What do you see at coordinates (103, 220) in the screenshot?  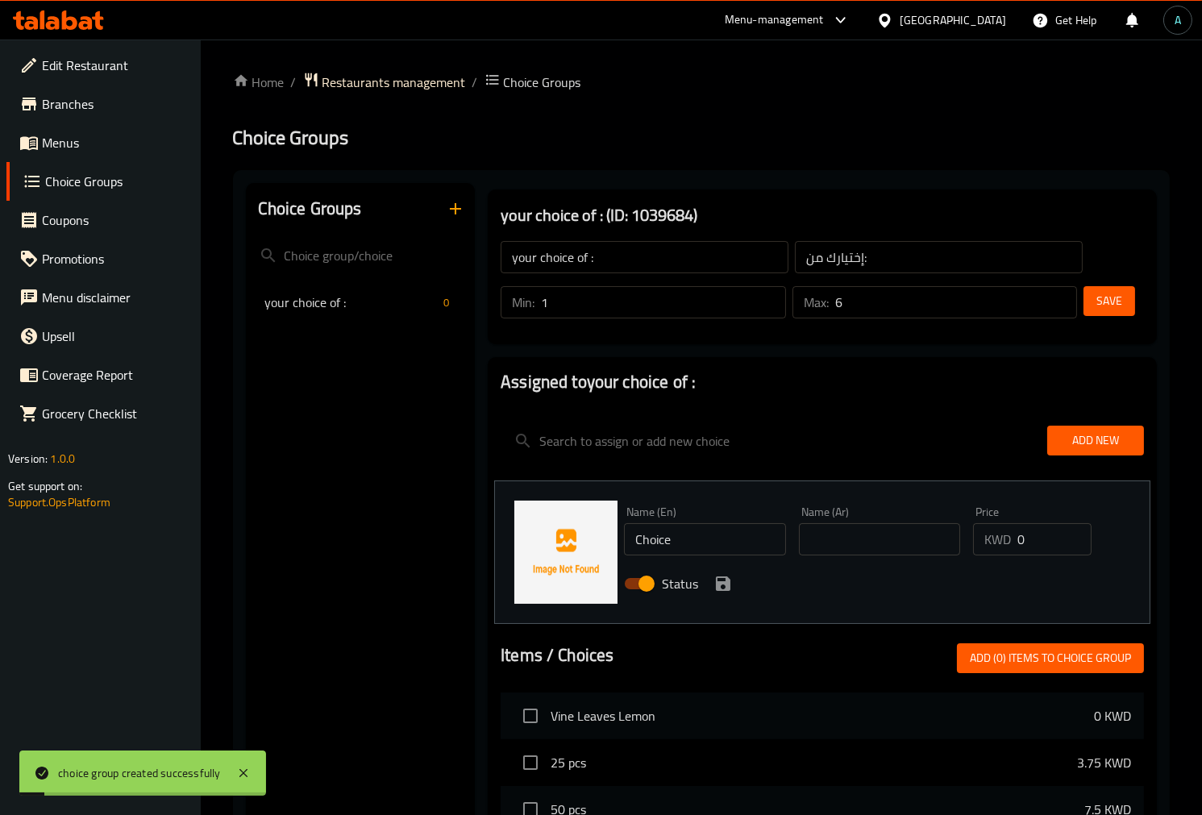 I see `a: Coupons` at bounding box center [103, 220].